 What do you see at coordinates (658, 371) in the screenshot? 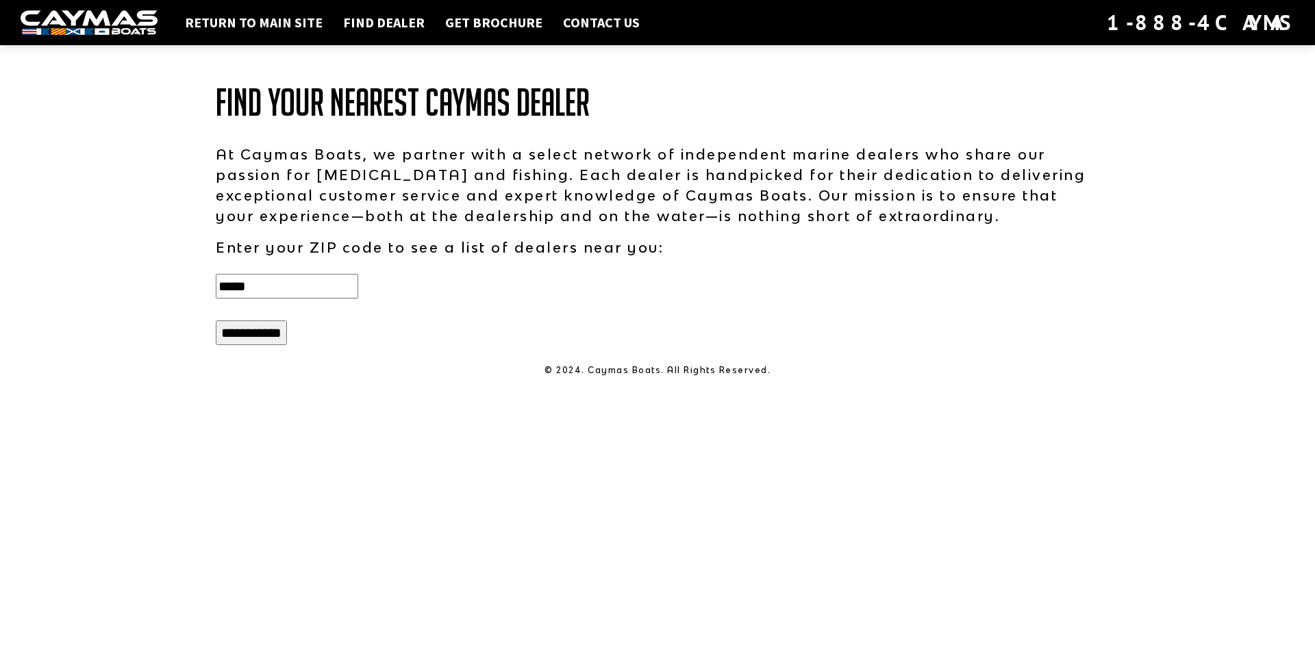
I see `p: © 2024. Caymas Boats. All Rights Reserved.` at bounding box center [658, 371].